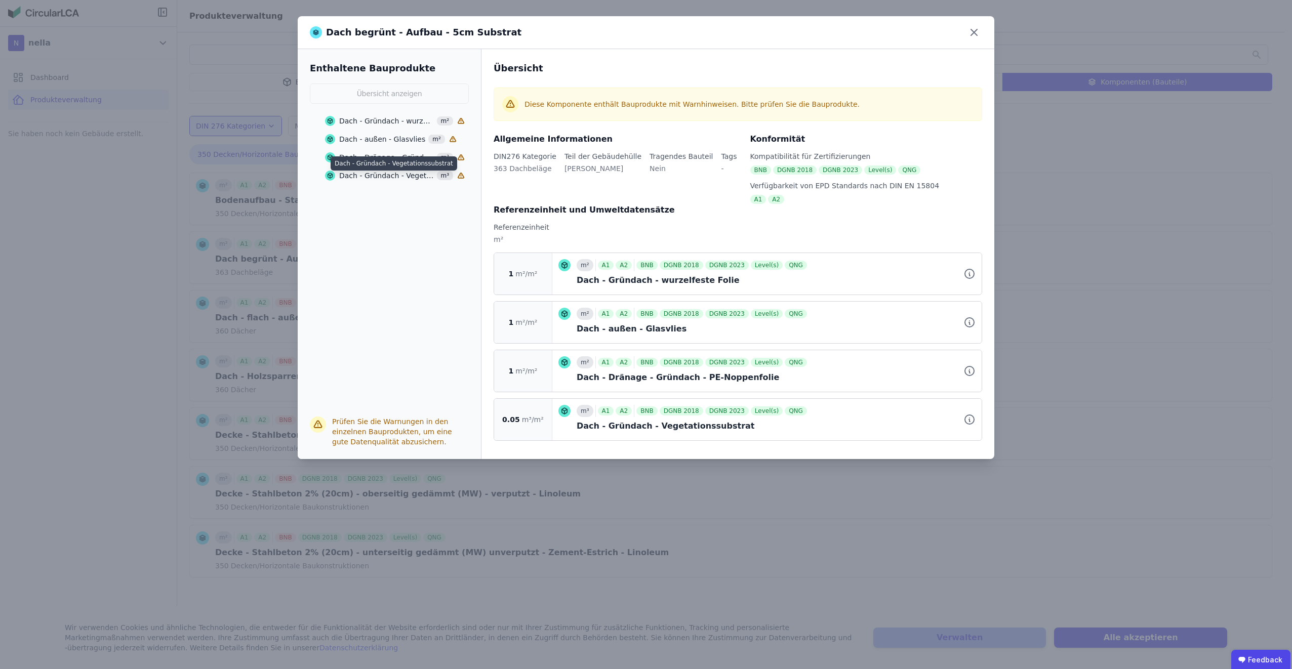 This screenshot has width=1292, height=669. What do you see at coordinates (585, 411) in the screenshot?
I see `div: m³` at bounding box center [585, 411].